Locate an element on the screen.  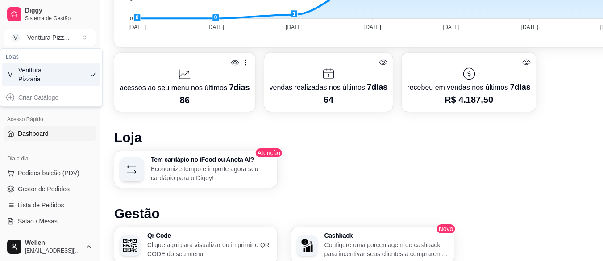
a: Lista de Pedidos is located at coordinates (50, 205).